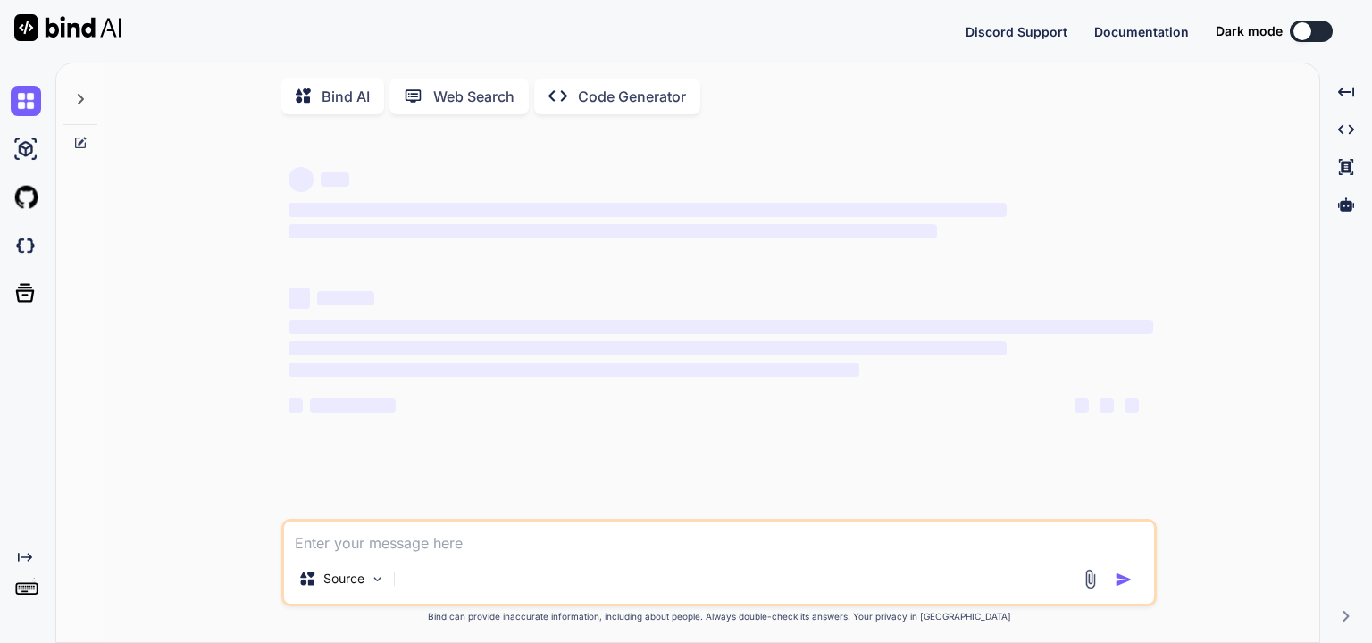 This screenshot has width=1372, height=643. Describe the element at coordinates (344, 579) in the screenshot. I see `p: Source` at that location.